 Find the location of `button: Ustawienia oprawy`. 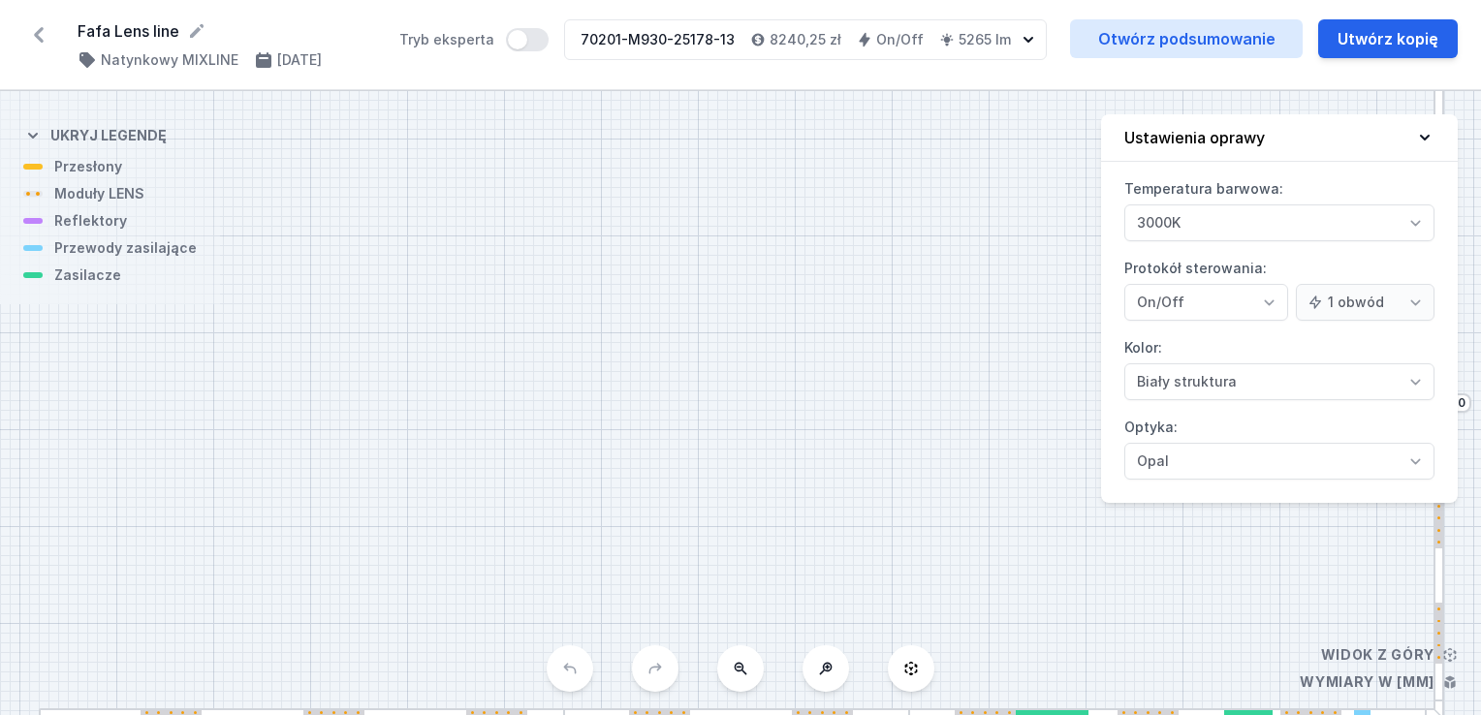

button: Ustawienia oprawy is located at coordinates (1279, 138).